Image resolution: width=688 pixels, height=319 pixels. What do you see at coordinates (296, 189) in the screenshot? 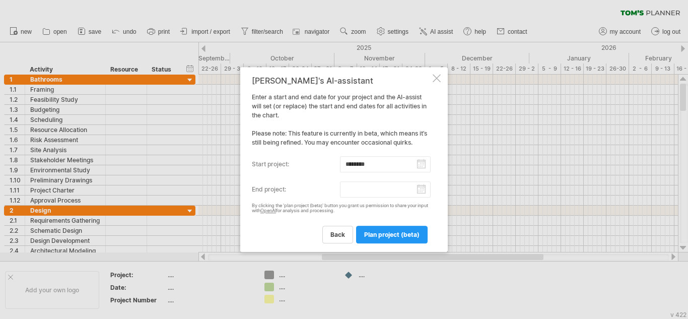
I see `label: end project:` at bounding box center [296, 189].